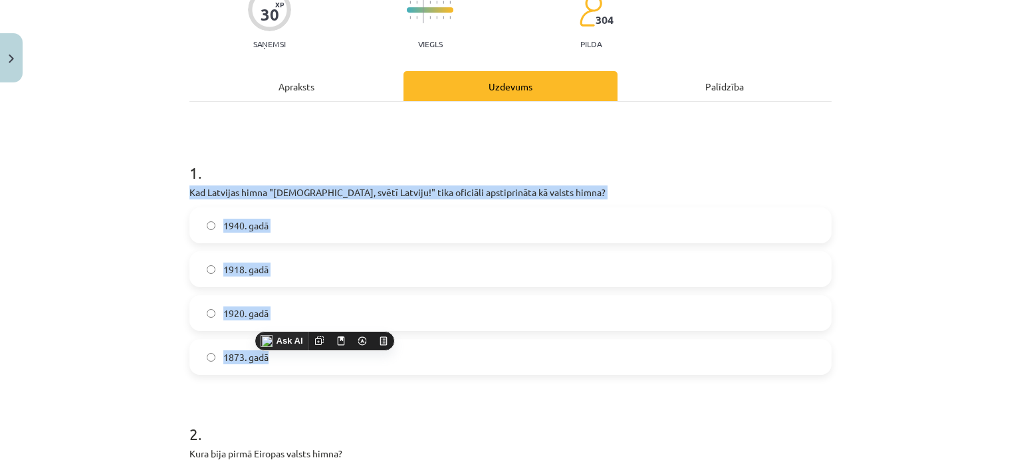 The width and height of the screenshot is (1021, 462). Describe the element at coordinates (511, 453) in the screenshot. I see `p: Kura bija pirmā Eiropas valsts himna?` at that location.